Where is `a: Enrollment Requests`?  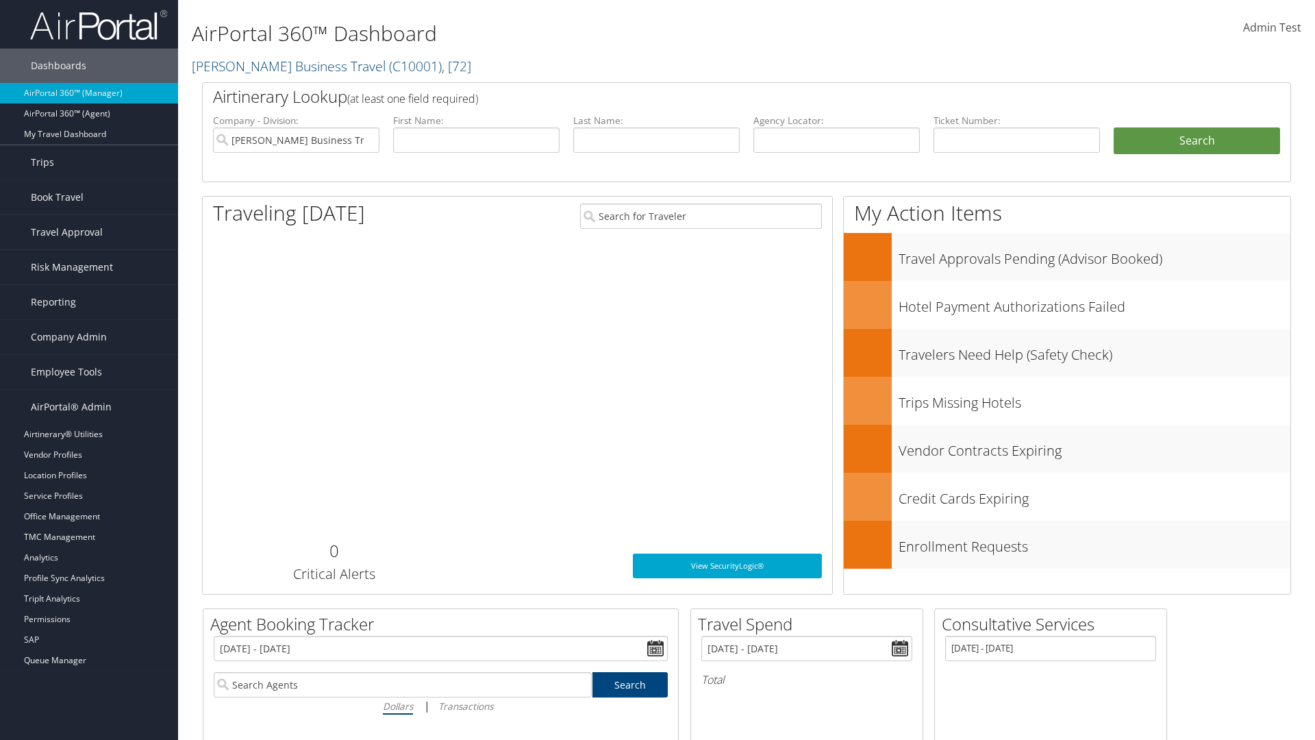
a: Enrollment Requests is located at coordinates (1067, 544).